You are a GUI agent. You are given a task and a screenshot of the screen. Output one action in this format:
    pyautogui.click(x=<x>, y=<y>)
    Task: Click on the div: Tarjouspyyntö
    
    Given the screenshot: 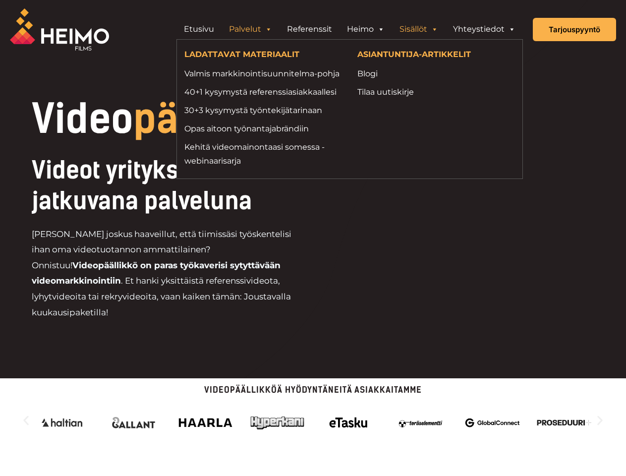 What is the action you would take?
    pyautogui.click(x=575, y=29)
    